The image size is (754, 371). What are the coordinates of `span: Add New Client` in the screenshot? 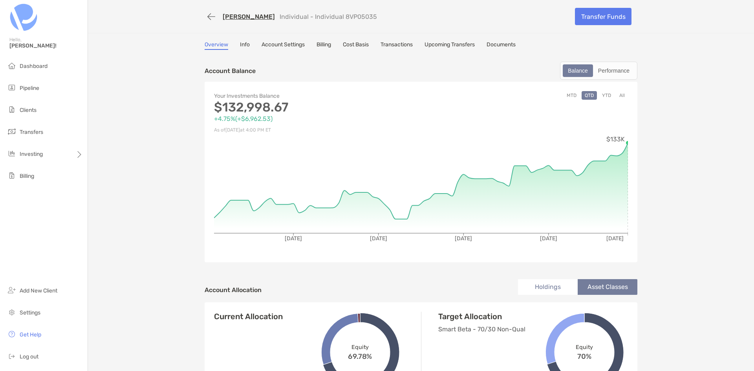 It's located at (38, 291).